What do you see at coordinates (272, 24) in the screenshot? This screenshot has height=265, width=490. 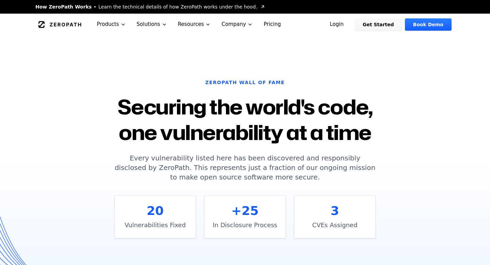 I see `a: Pricing` at bounding box center [272, 24].